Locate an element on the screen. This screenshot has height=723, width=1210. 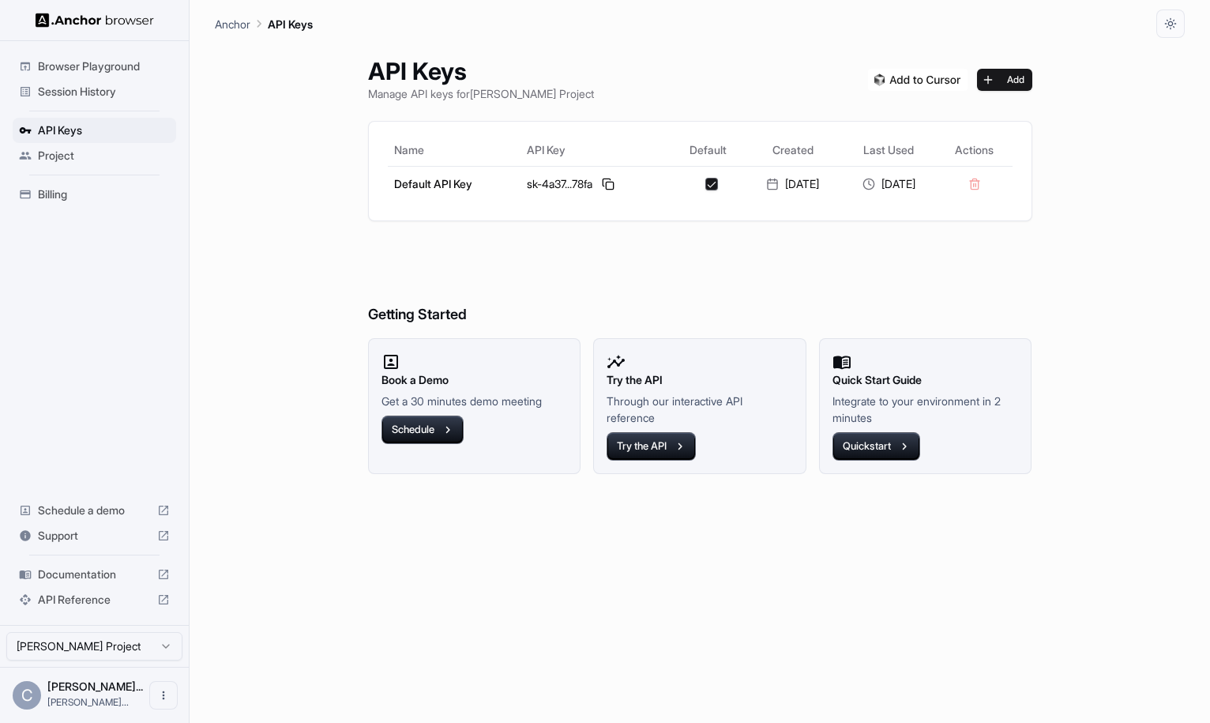
span: Browser Playground is located at coordinates (103, 66).